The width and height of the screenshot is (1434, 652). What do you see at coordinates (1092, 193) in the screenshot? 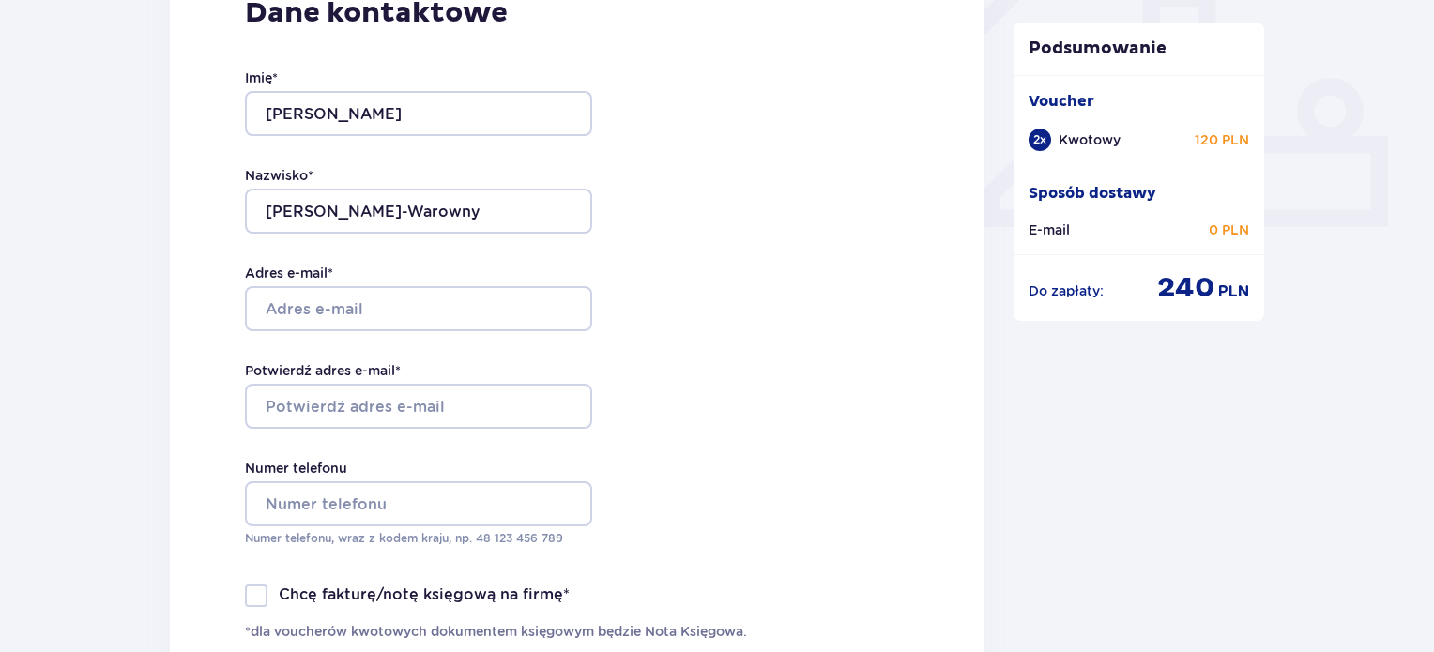
I see `p: Sposób dostawy` at bounding box center [1092, 193].